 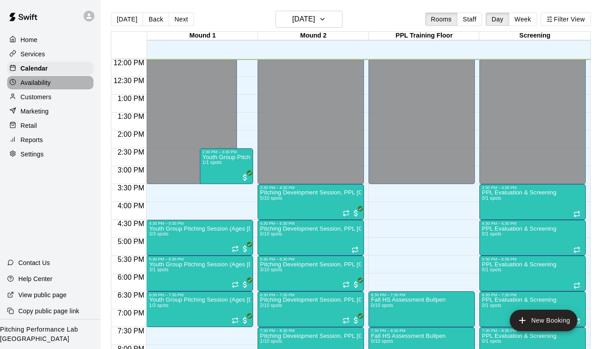 What do you see at coordinates (33, 54) in the screenshot?
I see `p: Services` at bounding box center [33, 54].